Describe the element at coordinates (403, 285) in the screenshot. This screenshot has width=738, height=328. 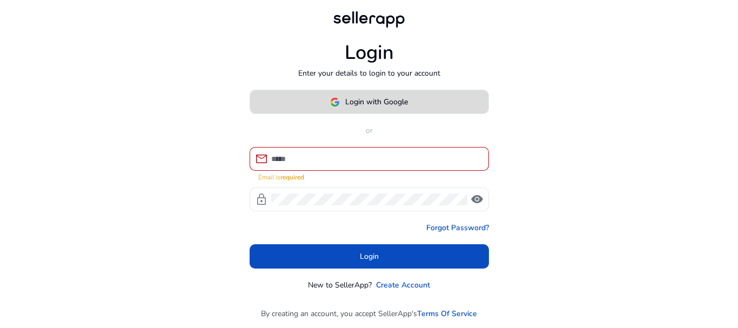
I see `a: Create Account` at that location.